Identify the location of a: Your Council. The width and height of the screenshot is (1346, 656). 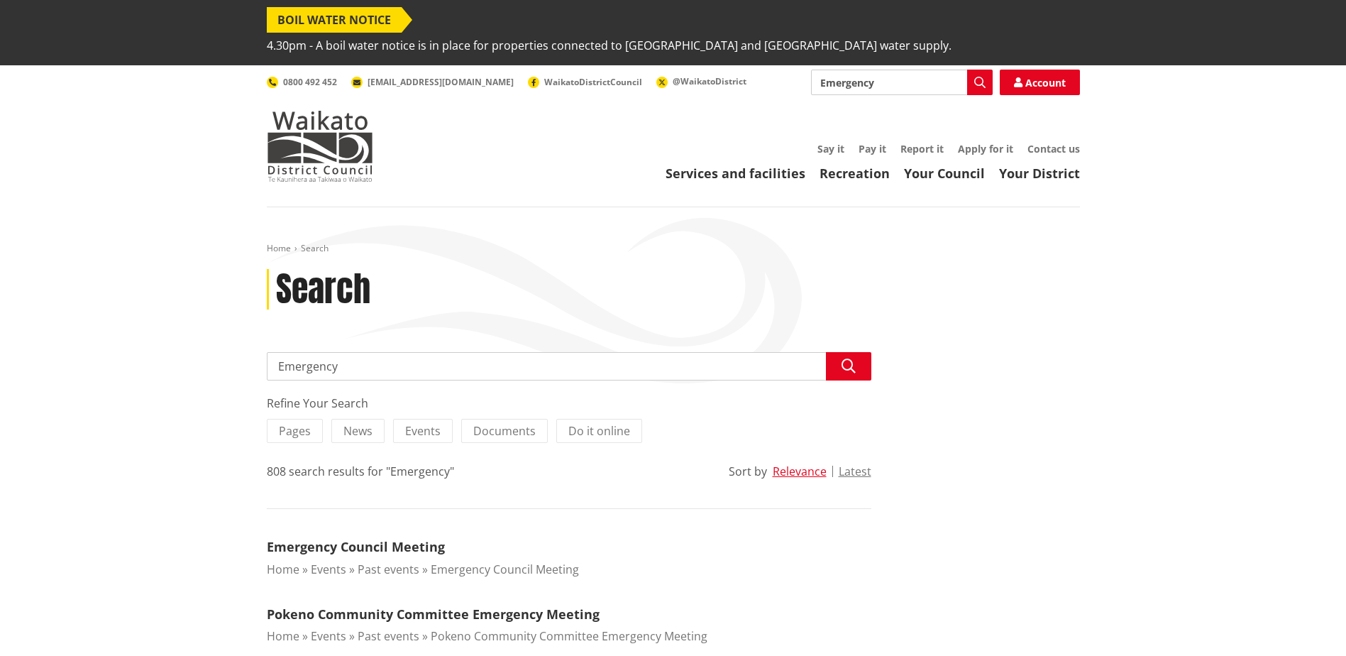
(945, 173).